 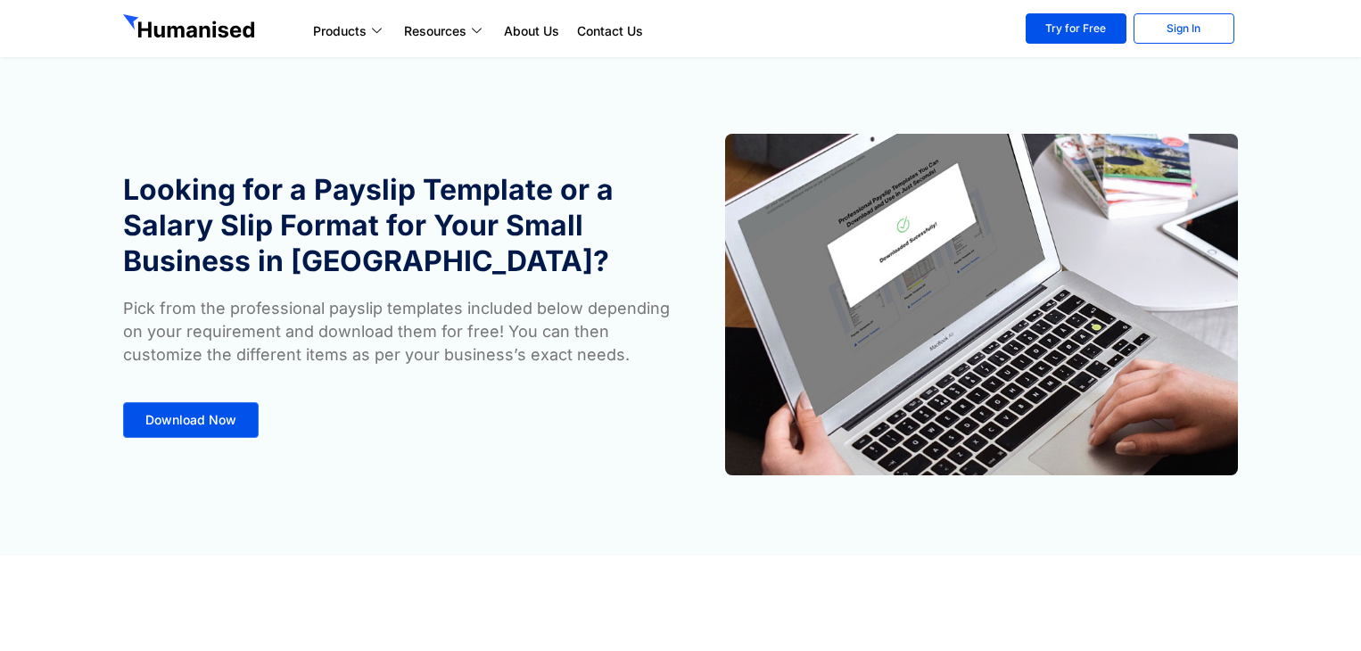 What do you see at coordinates (191, 420) in the screenshot?
I see `span: Download Now` at bounding box center [191, 420].